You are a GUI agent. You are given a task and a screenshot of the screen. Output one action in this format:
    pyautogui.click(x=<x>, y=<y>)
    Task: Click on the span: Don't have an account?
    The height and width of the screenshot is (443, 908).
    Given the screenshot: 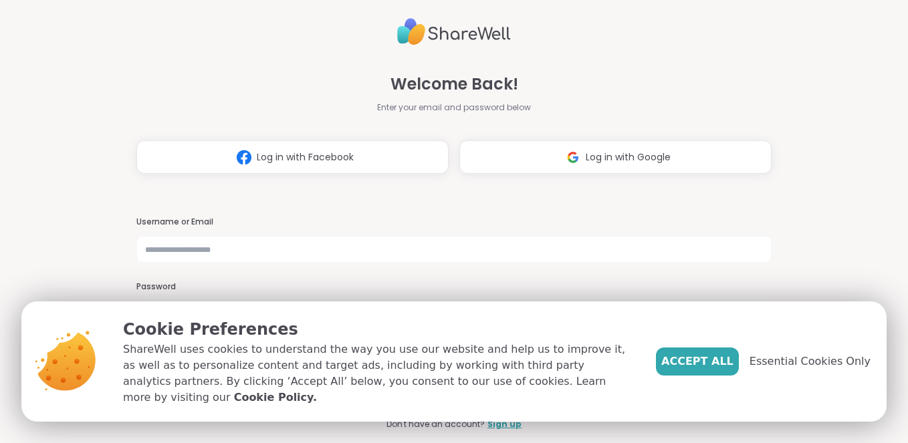 What is the action you would take?
    pyautogui.click(x=435, y=424)
    